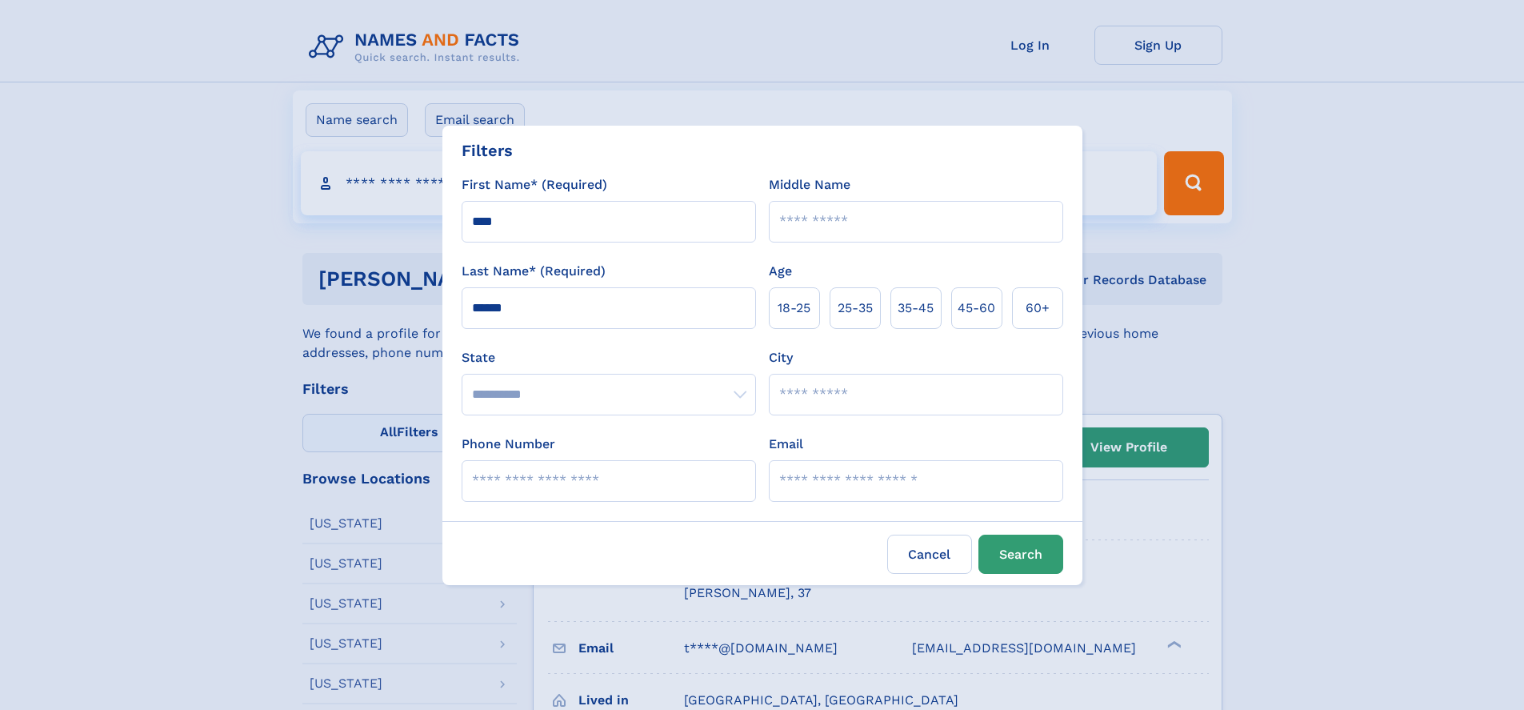 This screenshot has width=1524, height=710. Describe the element at coordinates (508, 444) in the screenshot. I see `label: Phone Number` at that location.